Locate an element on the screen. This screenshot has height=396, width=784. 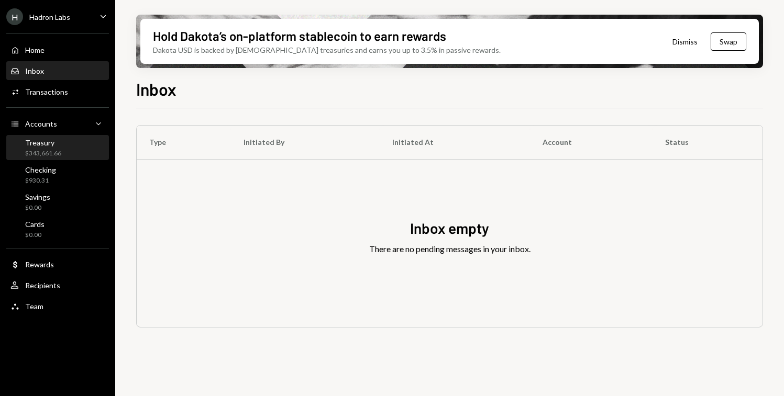
div: H is located at coordinates (15, 17).